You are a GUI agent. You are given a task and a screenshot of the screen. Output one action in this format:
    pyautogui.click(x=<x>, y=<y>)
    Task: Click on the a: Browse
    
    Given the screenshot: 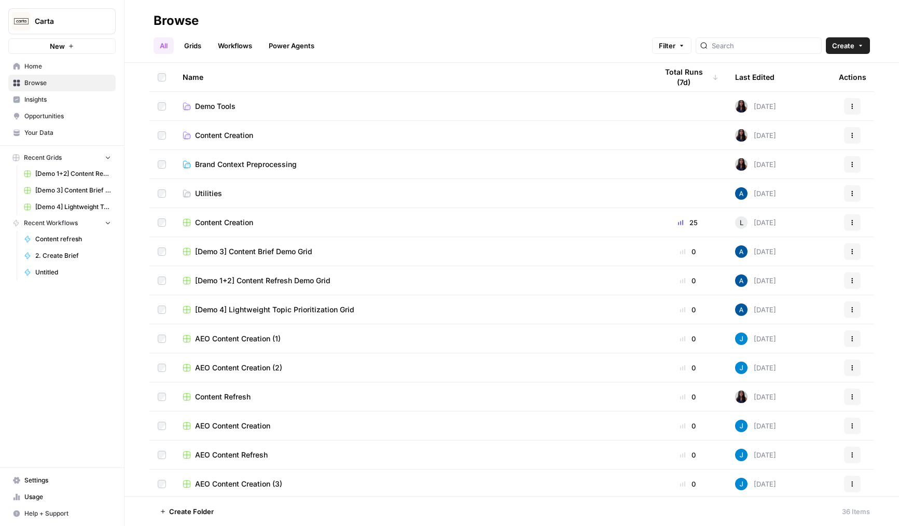 What is the action you would take?
    pyautogui.click(x=62, y=83)
    